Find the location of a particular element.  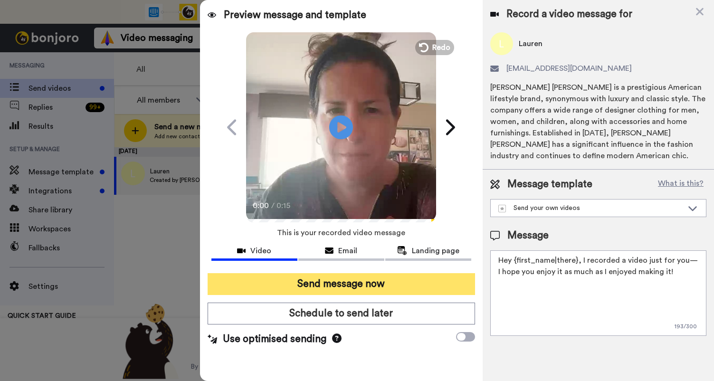

span: Use optimised sending is located at coordinates (275, 339).